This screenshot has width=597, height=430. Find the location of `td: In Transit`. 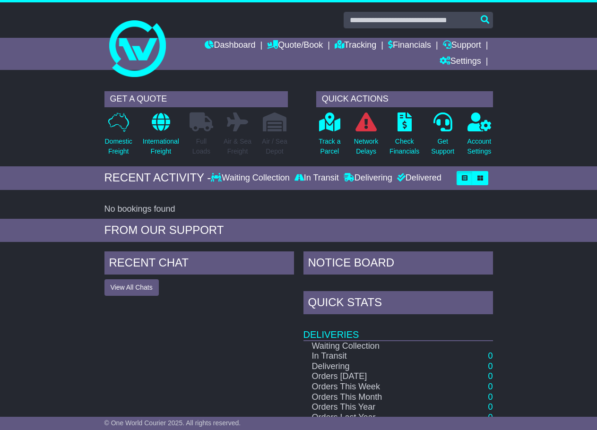

td: In Transit is located at coordinates (372, 356).